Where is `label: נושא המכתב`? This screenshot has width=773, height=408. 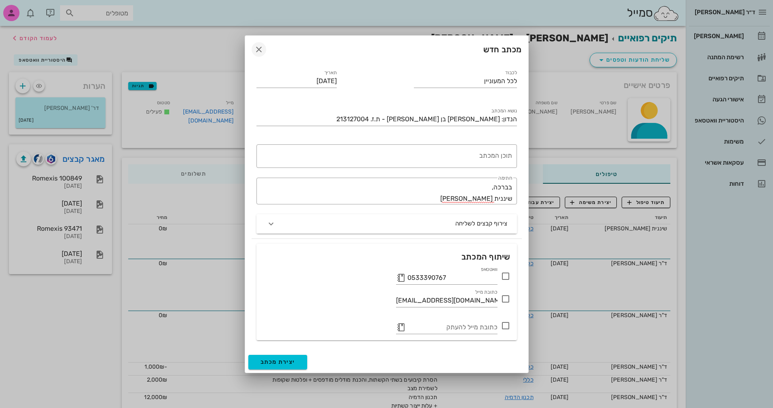 label: נושא המכתב is located at coordinates (504, 111).